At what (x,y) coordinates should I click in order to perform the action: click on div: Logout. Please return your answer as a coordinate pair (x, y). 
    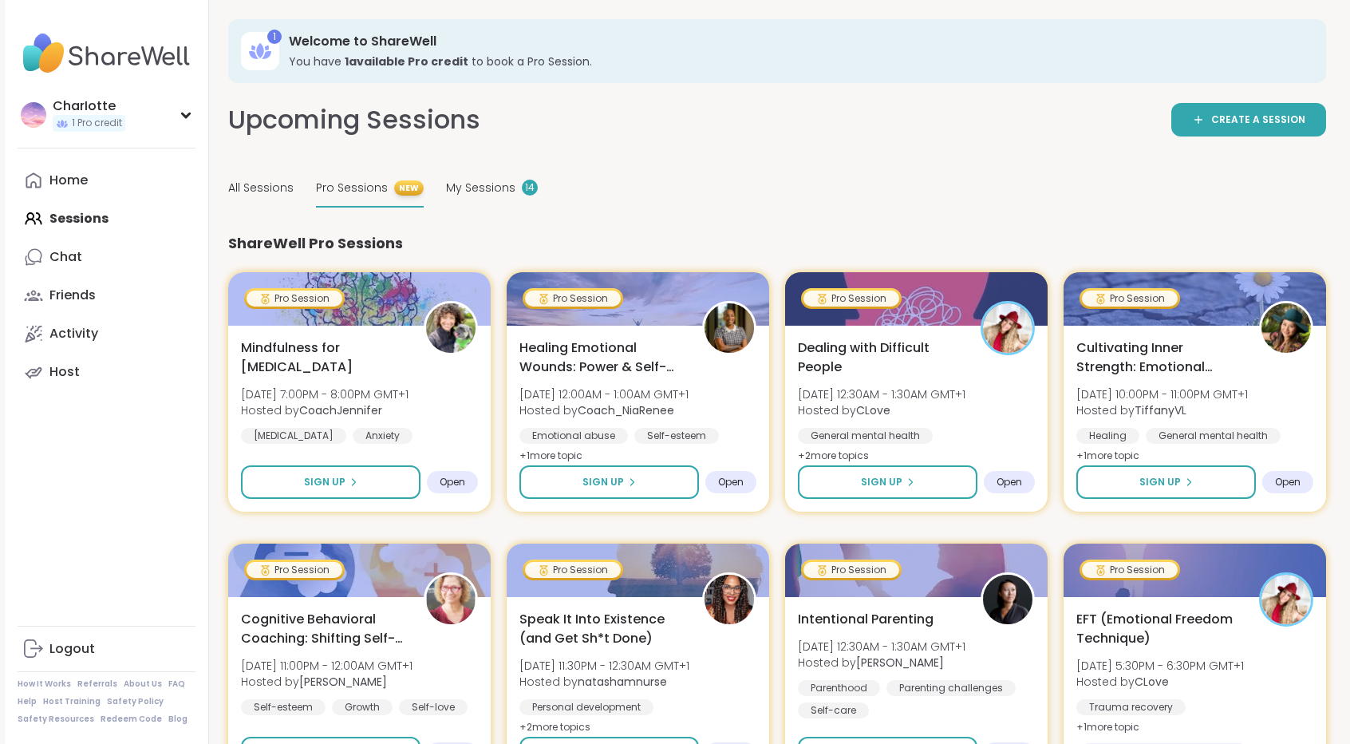
    Looking at the image, I should click on (72, 649).